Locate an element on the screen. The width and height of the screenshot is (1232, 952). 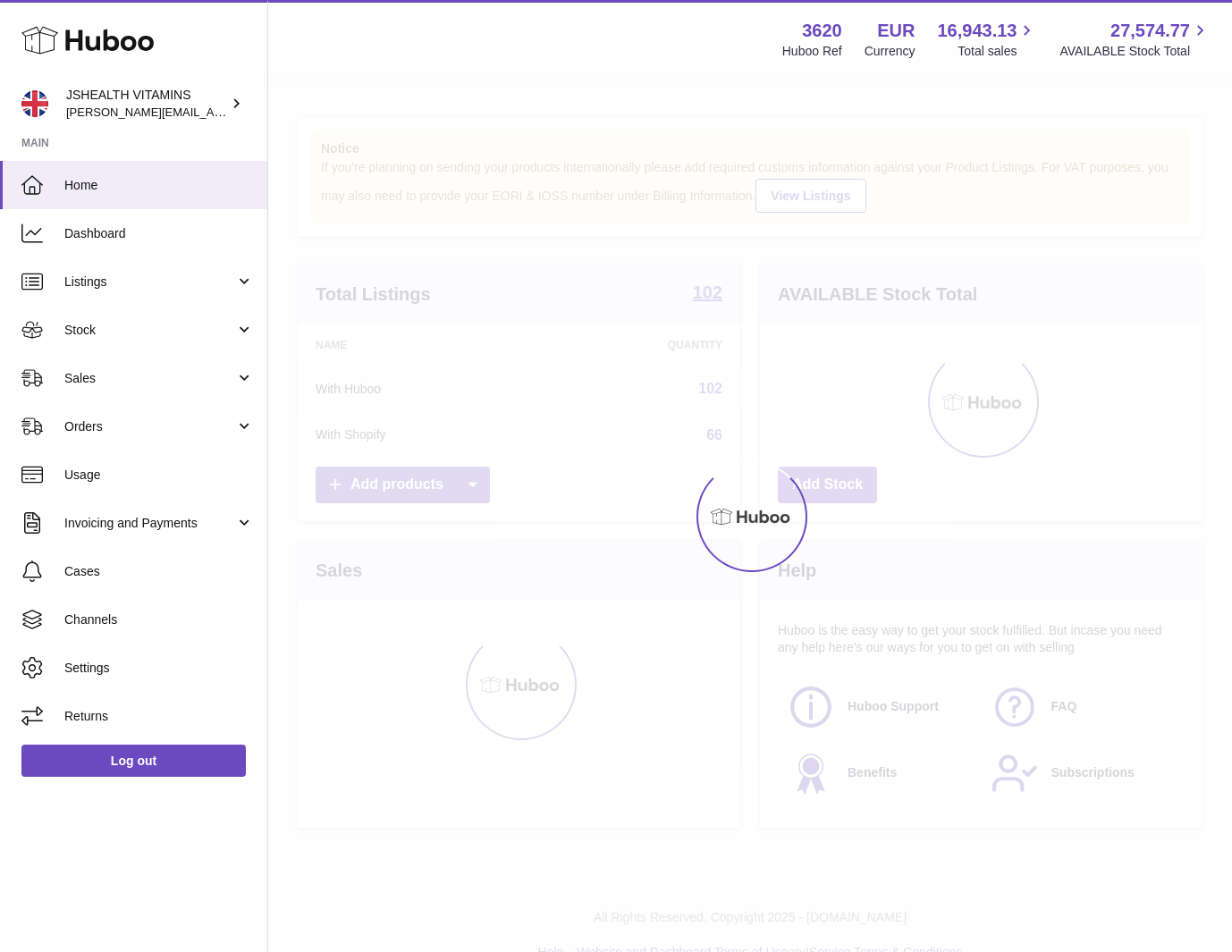
strong: EUR is located at coordinates (895, 31).